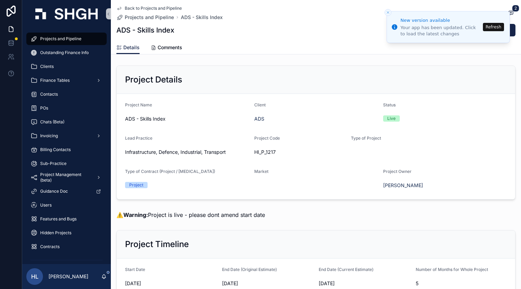  I want to click on span: Contacts, so click(49, 94).